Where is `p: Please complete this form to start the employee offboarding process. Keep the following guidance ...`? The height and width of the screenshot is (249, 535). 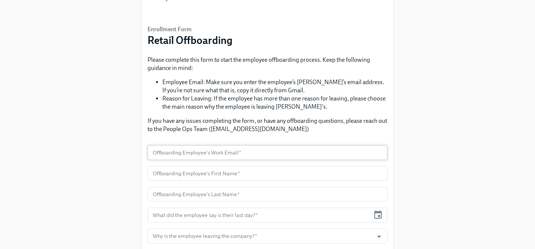
p: Please complete this form to start the employee offboarding process. Keep the following guidance ... is located at coordinates (268, 64).